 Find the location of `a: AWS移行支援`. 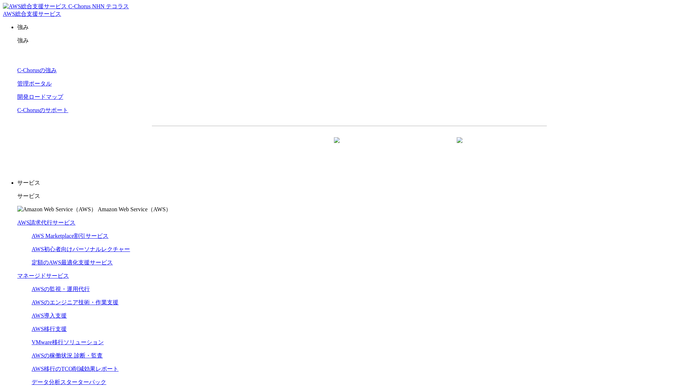

a: AWS移行支援 is located at coordinates (49, 329).